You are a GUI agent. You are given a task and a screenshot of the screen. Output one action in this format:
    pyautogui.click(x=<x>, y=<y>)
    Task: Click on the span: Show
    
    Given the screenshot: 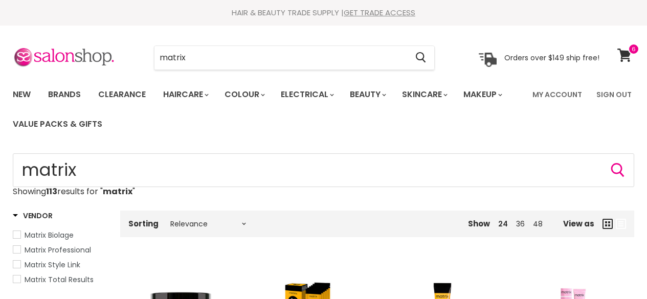 What is the action you would take?
    pyautogui.click(x=478, y=223)
    